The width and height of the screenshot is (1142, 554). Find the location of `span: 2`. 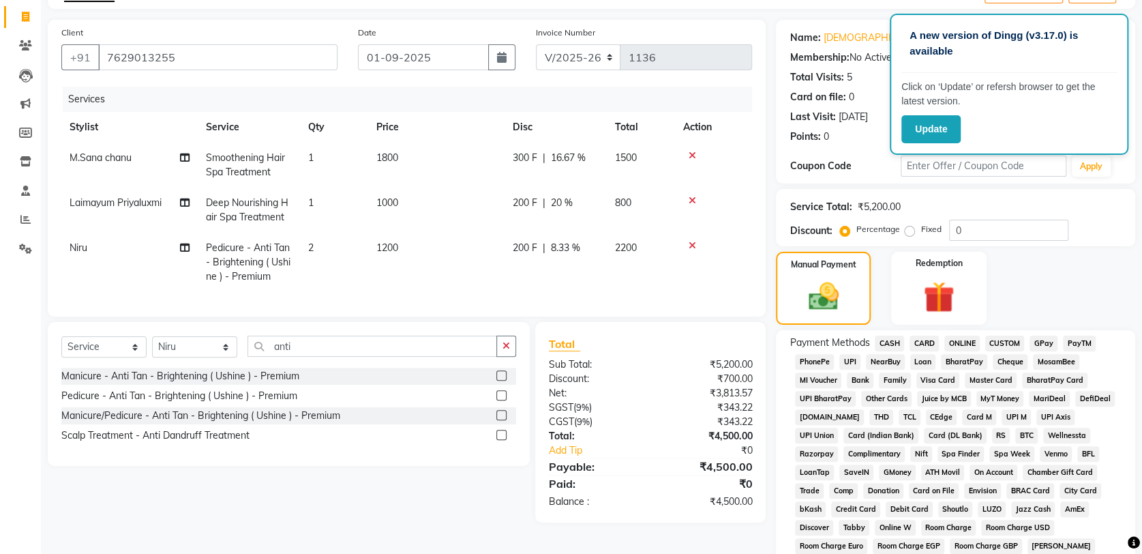

span: 2 is located at coordinates (311, 247).